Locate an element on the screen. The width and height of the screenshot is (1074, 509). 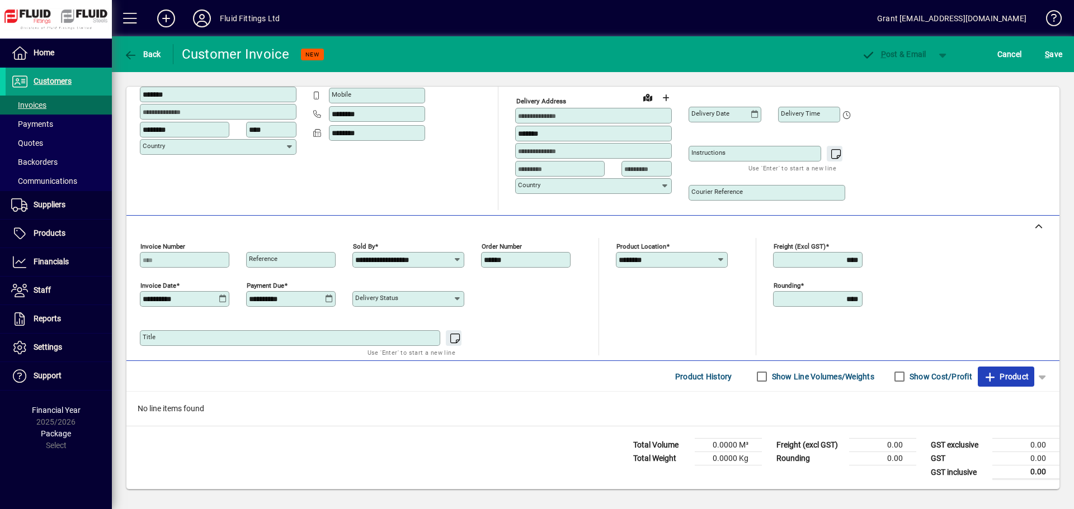
td: 0.0000 Kg is located at coordinates (728, 459).